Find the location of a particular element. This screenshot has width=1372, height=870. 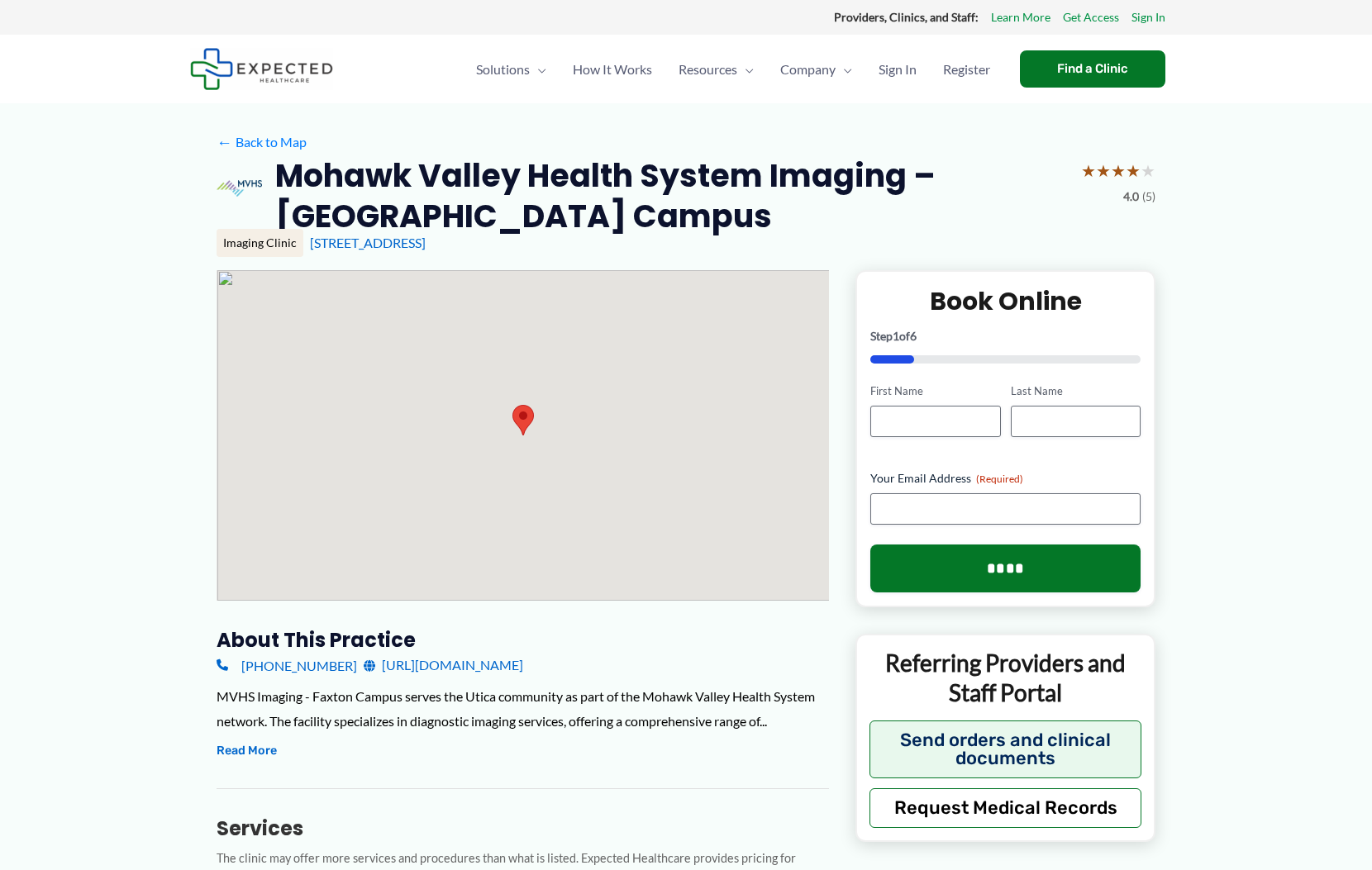

strong: Providers, Clinics, and Staff: is located at coordinates (906, 16).